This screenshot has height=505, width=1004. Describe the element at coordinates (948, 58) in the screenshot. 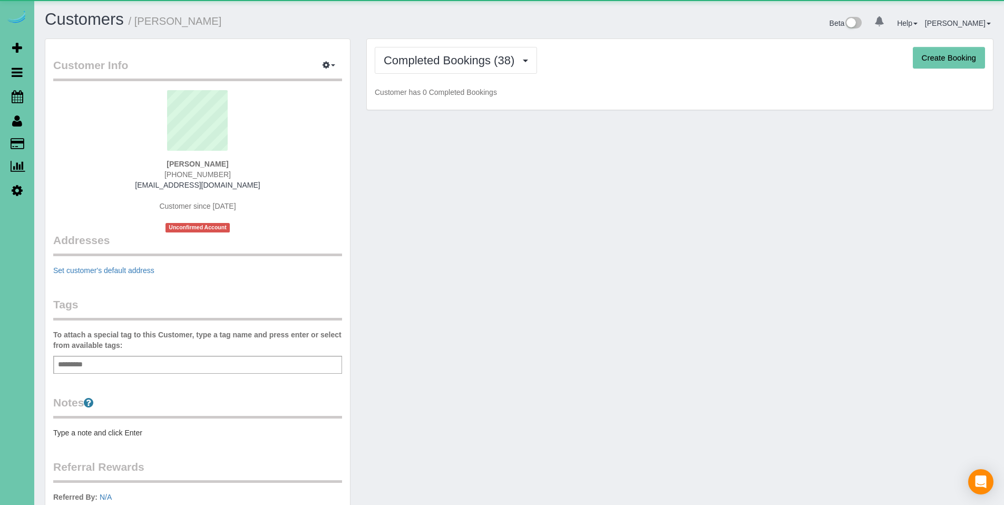

I see `button: Create Booking` at that location.